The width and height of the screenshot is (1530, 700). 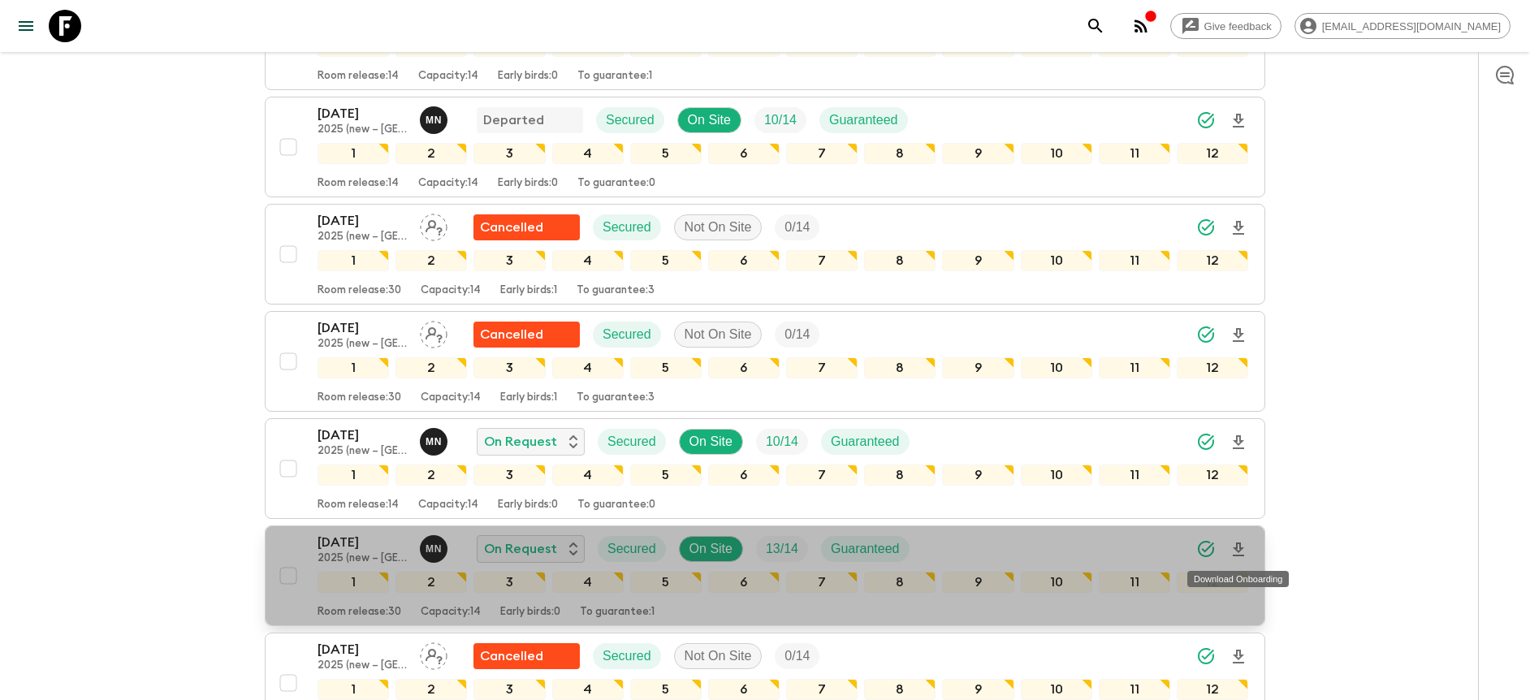 What do you see at coordinates (434, 442) in the screenshot?
I see `p: M N` at bounding box center [434, 442].